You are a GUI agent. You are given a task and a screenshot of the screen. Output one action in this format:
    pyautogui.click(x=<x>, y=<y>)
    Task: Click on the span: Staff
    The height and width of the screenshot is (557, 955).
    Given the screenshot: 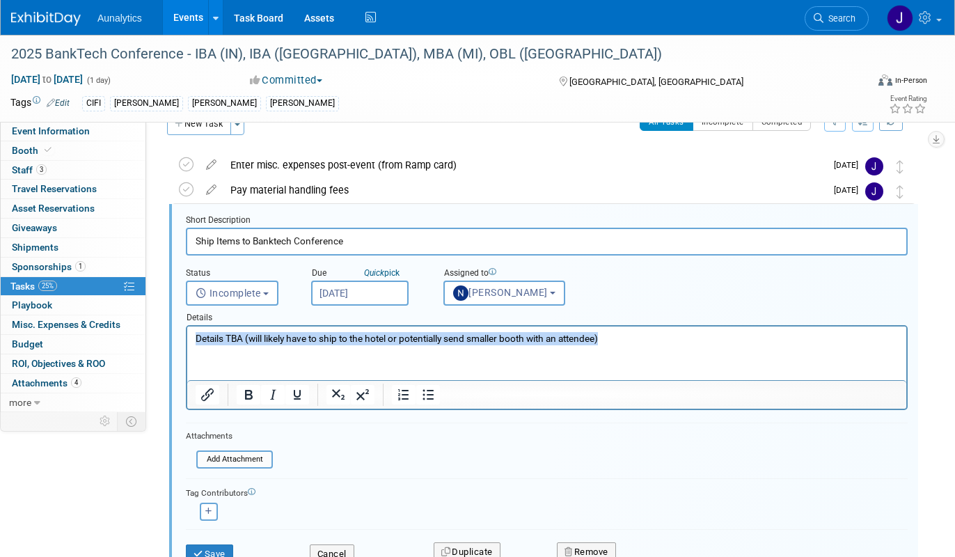 What is the action you would take?
    pyautogui.click(x=29, y=170)
    